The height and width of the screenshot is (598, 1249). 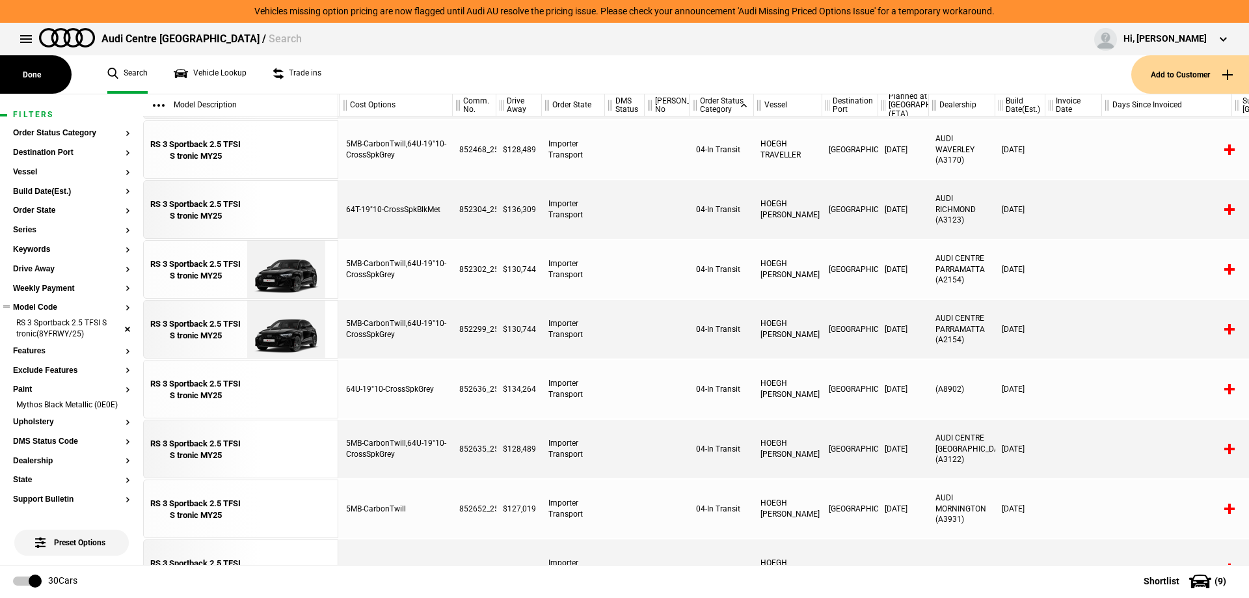 What do you see at coordinates (519, 329) in the screenshot?
I see `div: $130,744` at bounding box center [519, 329].